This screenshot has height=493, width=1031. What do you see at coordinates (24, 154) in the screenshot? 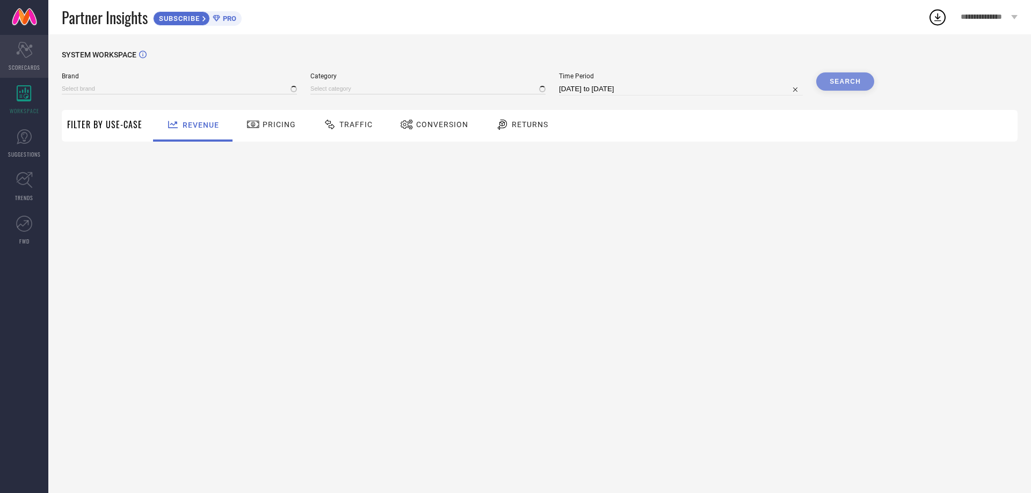
I see `span: SUGGESTIONS` at bounding box center [24, 154].